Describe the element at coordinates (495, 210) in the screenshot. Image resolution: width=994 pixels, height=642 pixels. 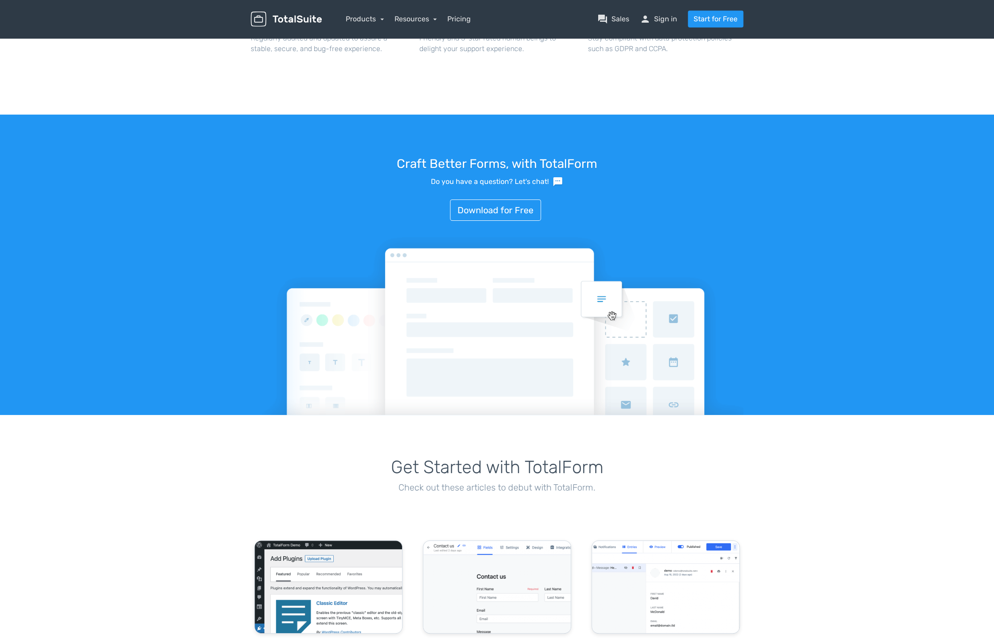
I see `a: Download for Free` at that location.